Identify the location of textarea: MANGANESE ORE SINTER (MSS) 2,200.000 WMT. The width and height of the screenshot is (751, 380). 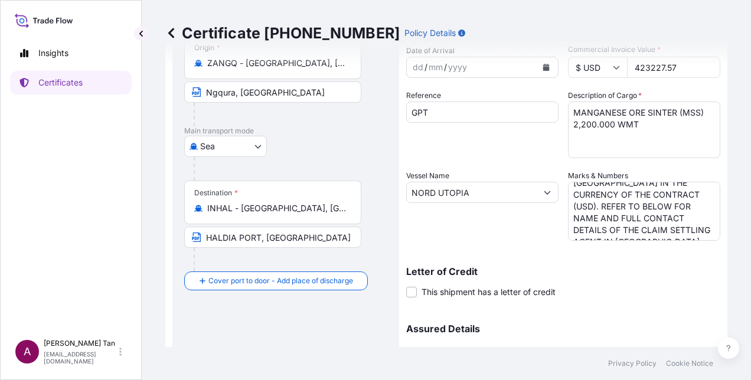
(644, 130).